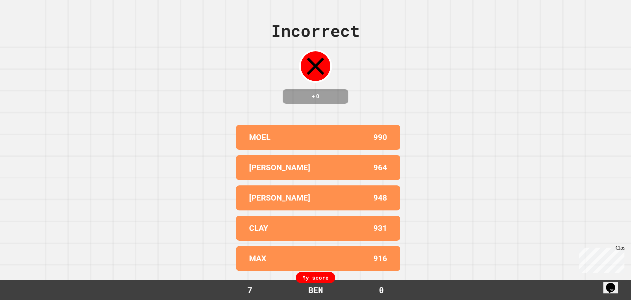 This screenshot has width=631, height=300. Describe the element at coordinates (380, 137) in the screenshot. I see `p: 990` at that location.